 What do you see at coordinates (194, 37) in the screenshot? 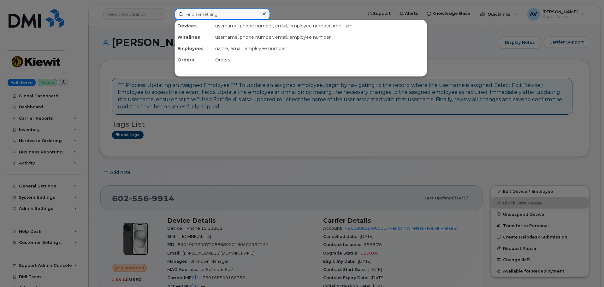
I see `div: Wirelines` at bounding box center [194, 37].